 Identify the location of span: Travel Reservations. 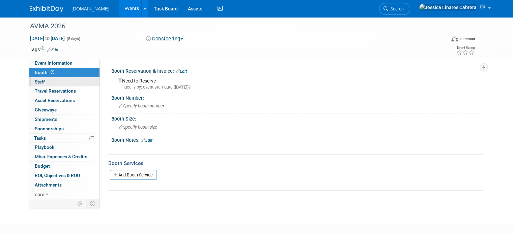
(55, 91).